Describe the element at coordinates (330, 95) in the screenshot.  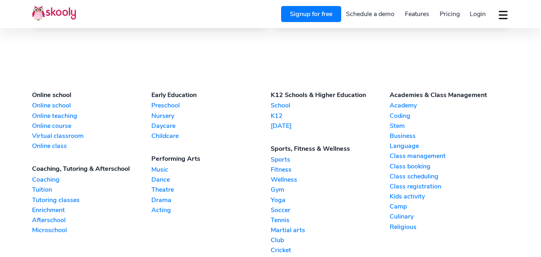
I see `div: K12 Schools & Higher Education` at that location.